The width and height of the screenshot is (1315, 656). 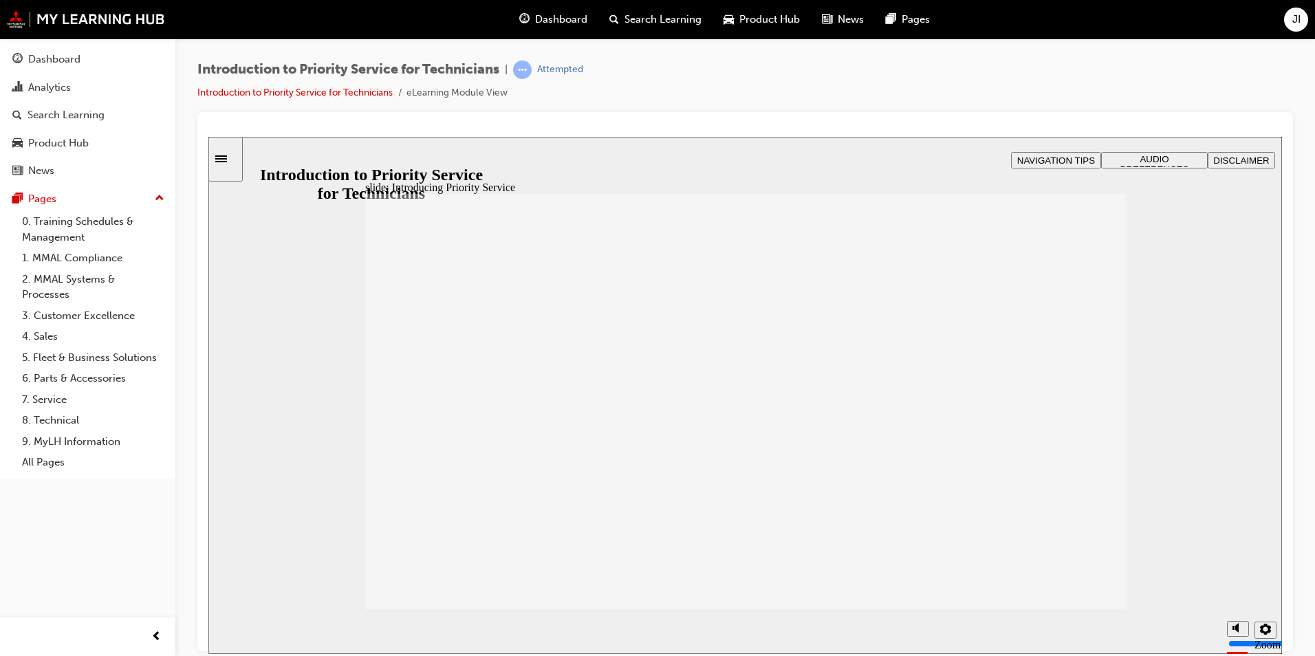 What do you see at coordinates (93, 258) in the screenshot?
I see `a: 1. MMAL Compliance` at bounding box center [93, 258].